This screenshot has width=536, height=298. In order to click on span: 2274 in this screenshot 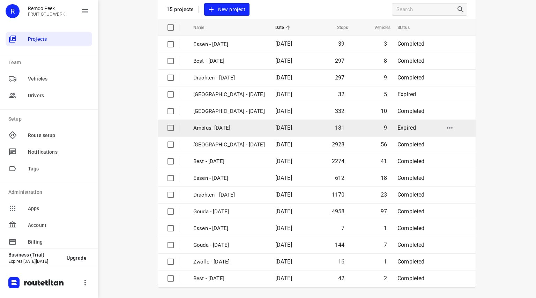, I will do `click(338, 161)`.